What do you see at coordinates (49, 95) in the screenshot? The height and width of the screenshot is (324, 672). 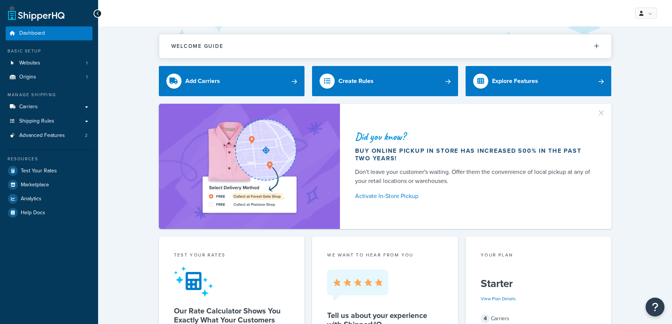 I see `div: Manage Shipping` at bounding box center [49, 95].